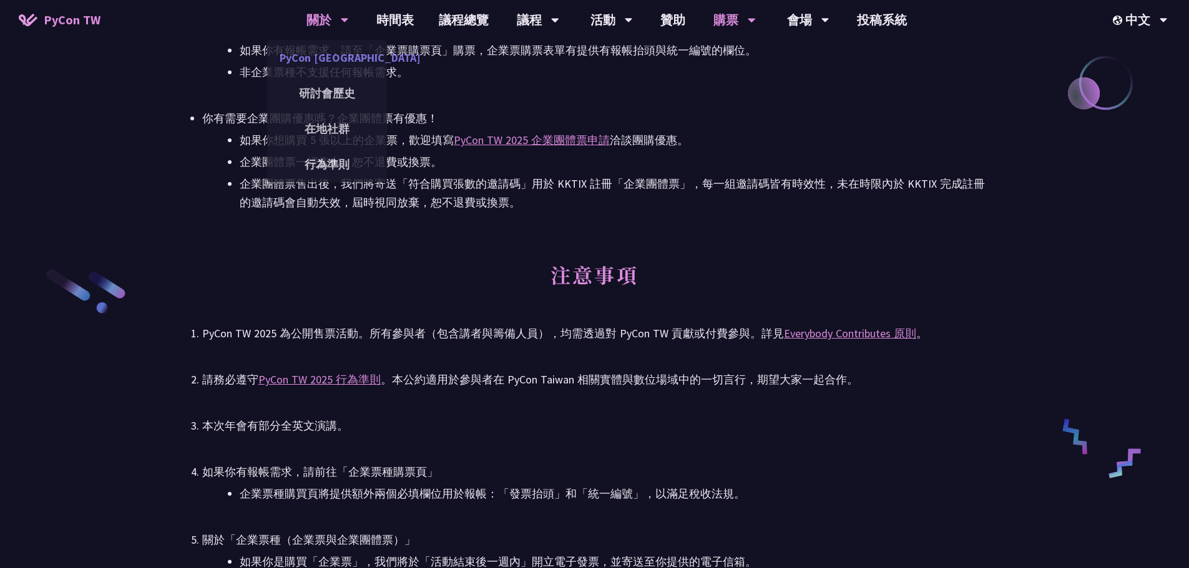 The width and height of the screenshot is (1189, 568). Describe the element at coordinates (594, 426) in the screenshot. I see `div: 本次年會有部分全英文演講。` at that location.